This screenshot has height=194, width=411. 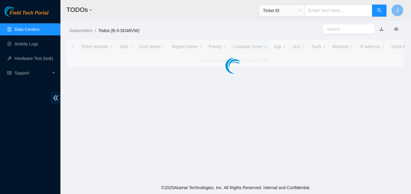 I want to click on span: Field Tech Portal, so click(x=29, y=13).